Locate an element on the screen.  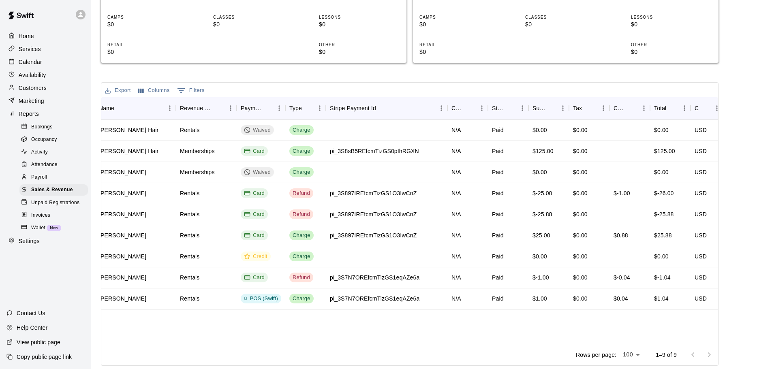
a: Availability is located at coordinates (45, 75).